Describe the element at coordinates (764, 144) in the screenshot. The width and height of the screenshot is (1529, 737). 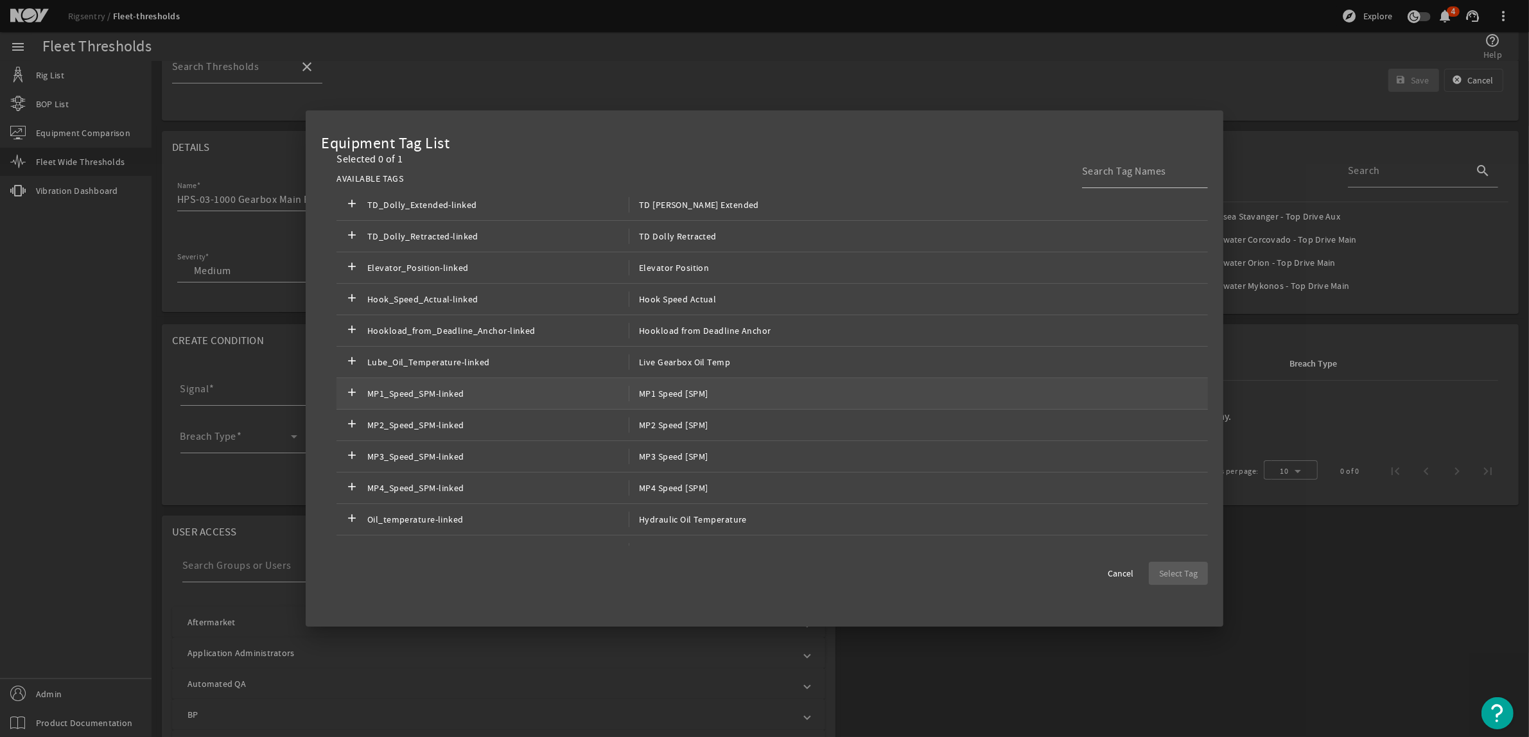
I see `div: Equipment Tag List` at that location.